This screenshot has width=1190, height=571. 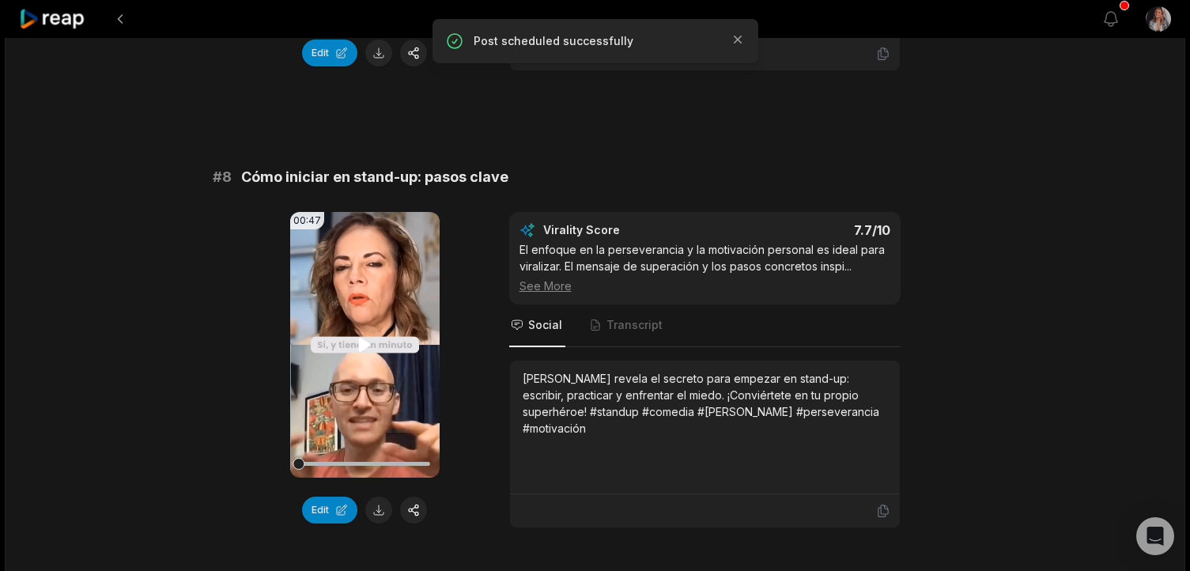 I want to click on video: Your browser does not support mp4 format., so click(x=365, y=345).